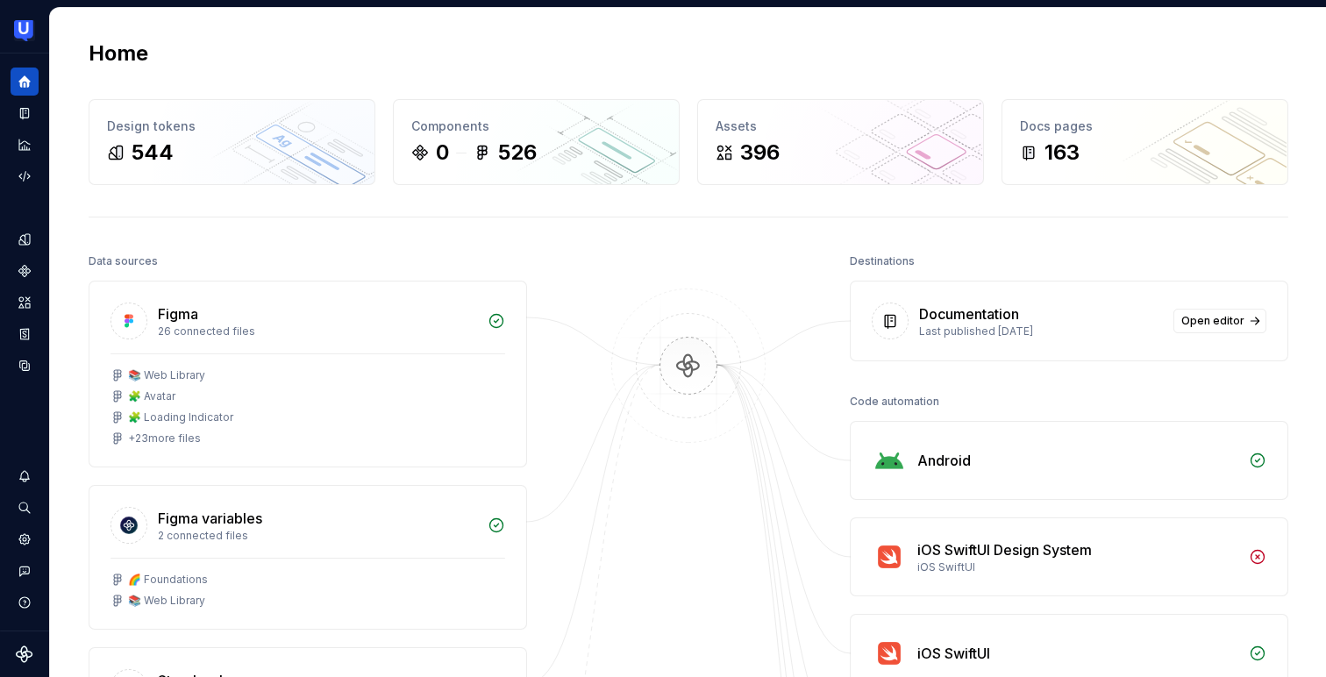 The image size is (1326, 677). What do you see at coordinates (25, 571) in the screenshot?
I see `div: Contact support` at bounding box center [25, 571].